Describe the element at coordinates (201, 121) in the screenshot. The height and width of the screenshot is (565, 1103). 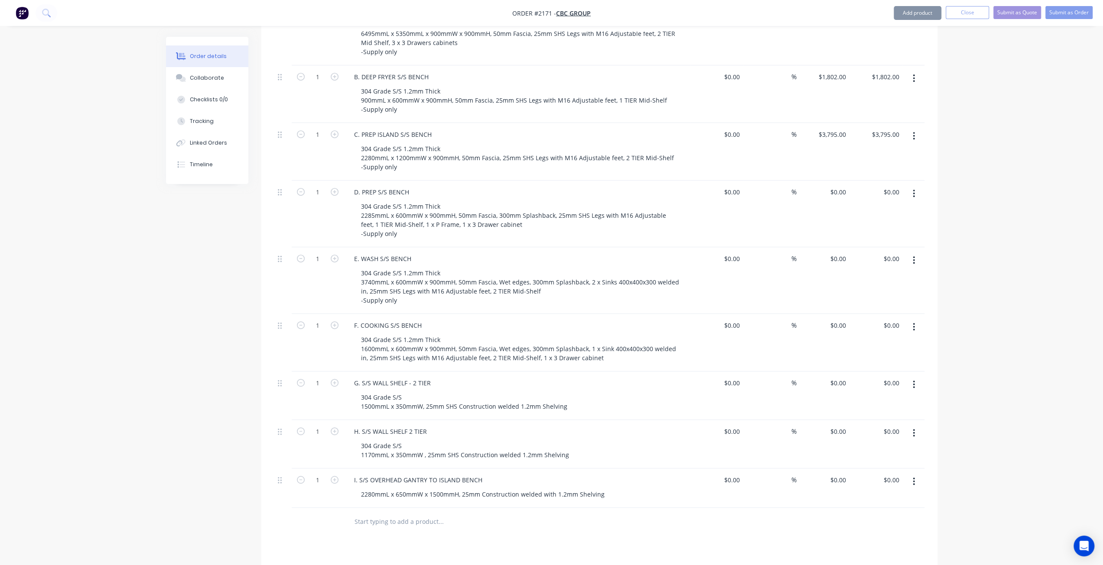
I see `div: Tracking` at that location.